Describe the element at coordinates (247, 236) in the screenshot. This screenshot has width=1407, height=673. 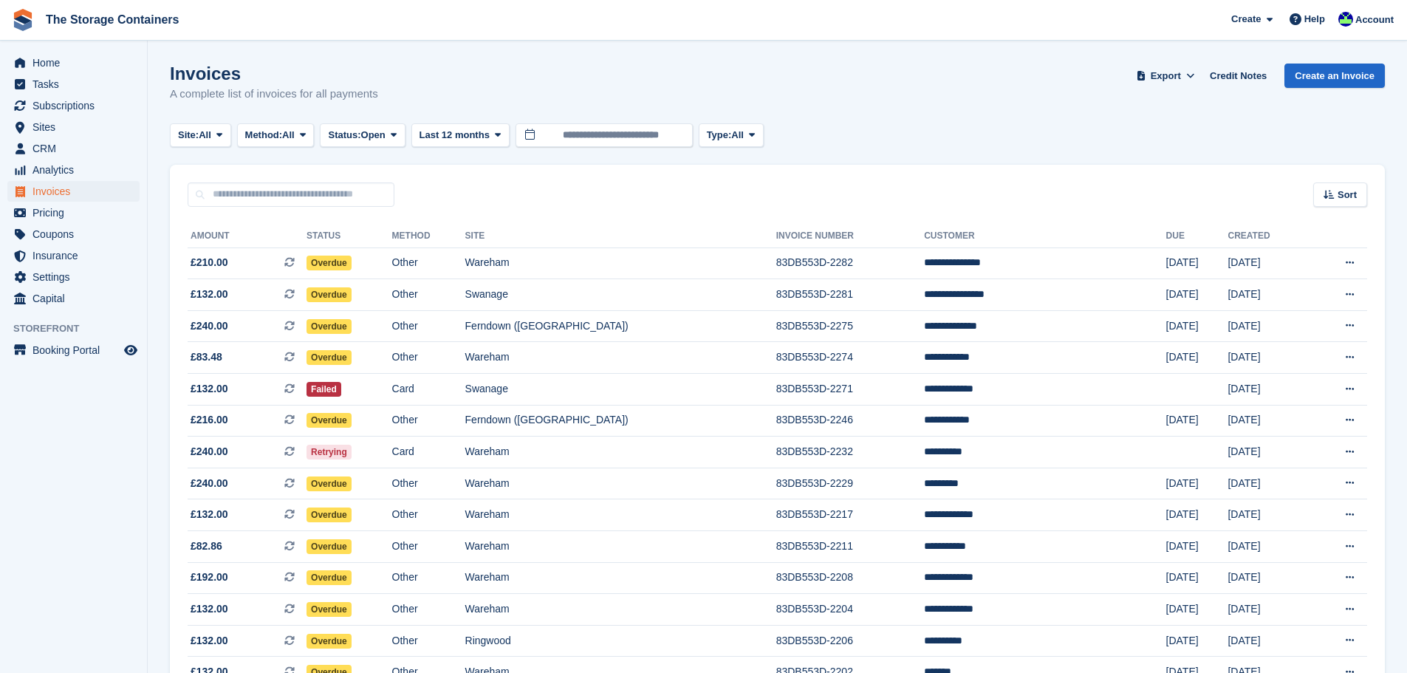
I see `th: Amount` at that location.